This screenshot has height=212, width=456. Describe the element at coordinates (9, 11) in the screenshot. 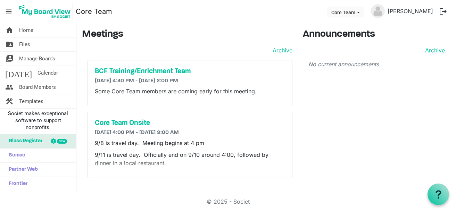

I see `span: menu` at that location.